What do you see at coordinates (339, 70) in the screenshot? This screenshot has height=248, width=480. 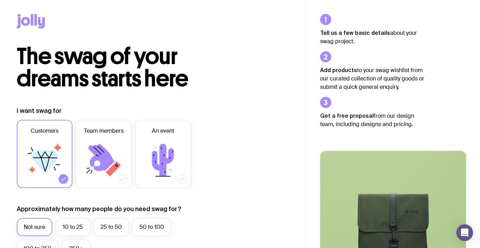 I see `strong: Add products` at bounding box center [339, 70].